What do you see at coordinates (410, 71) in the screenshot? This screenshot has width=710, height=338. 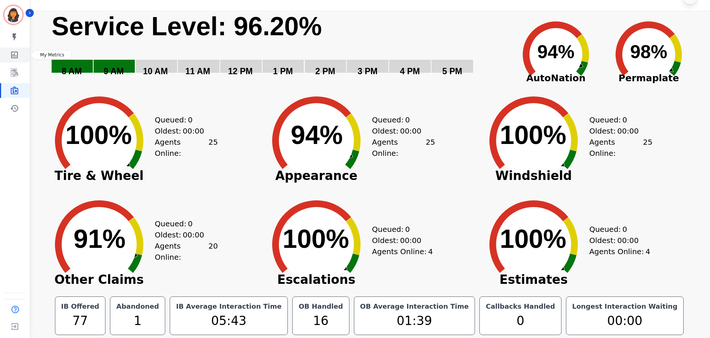 I see `text: 4 PM` at bounding box center [410, 71].